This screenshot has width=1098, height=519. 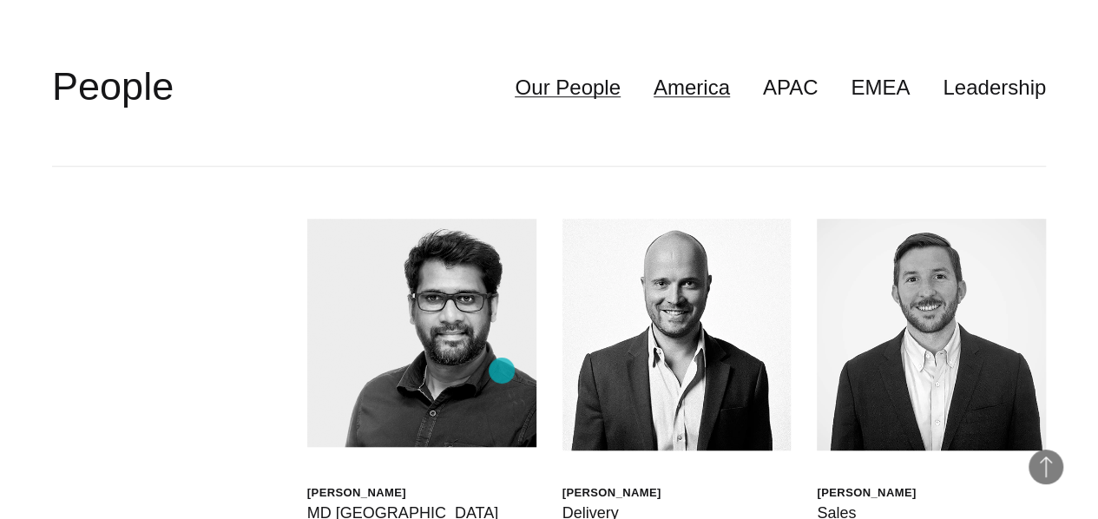 I want to click on a: Our People, so click(x=567, y=88).